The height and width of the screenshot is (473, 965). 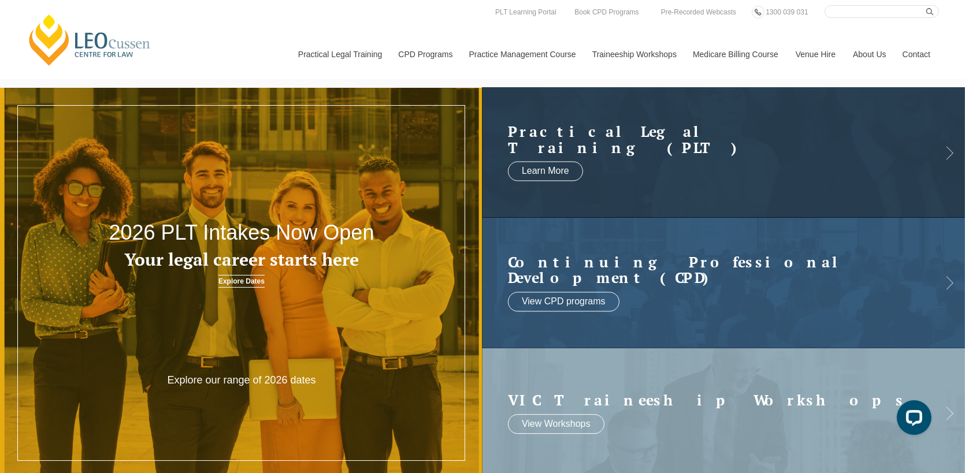 I want to click on a: Venue Hire, so click(x=815, y=54).